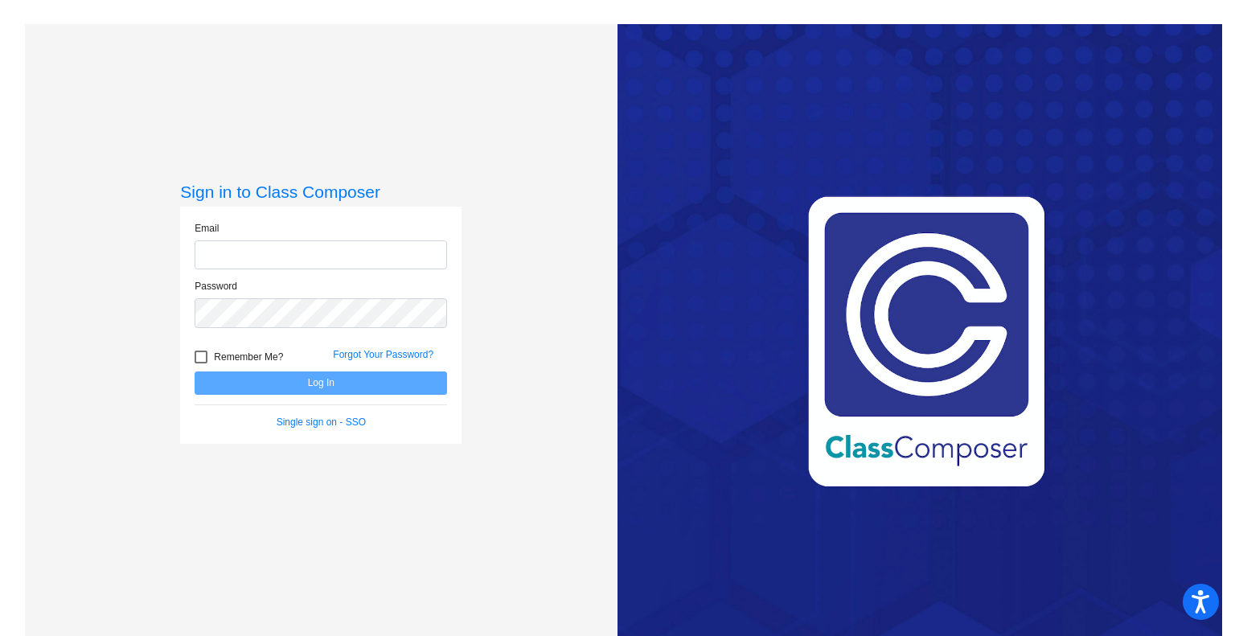  Describe the element at coordinates (321, 383) in the screenshot. I see `button: Log In` at that location.